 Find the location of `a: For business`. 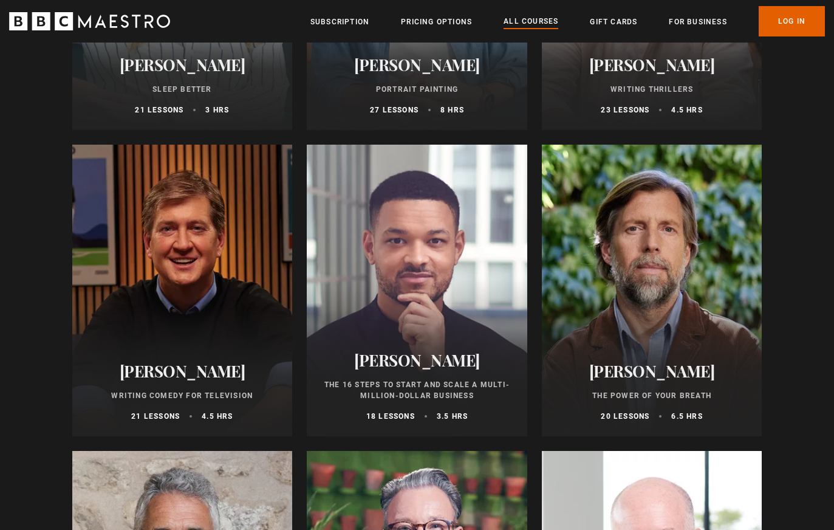

a: For business is located at coordinates (697, 22).